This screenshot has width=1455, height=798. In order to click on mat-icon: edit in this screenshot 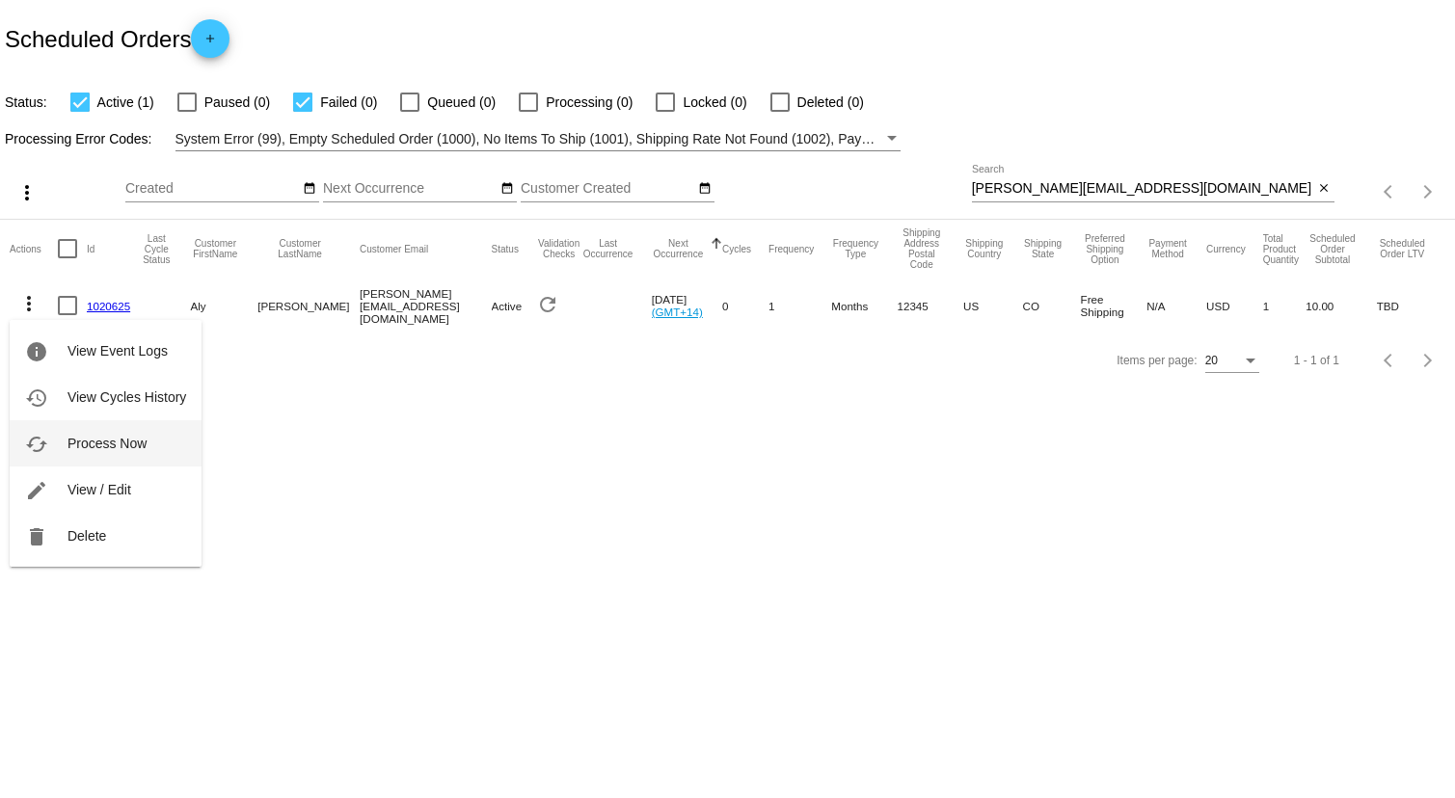, I will do `click(37, 491)`.